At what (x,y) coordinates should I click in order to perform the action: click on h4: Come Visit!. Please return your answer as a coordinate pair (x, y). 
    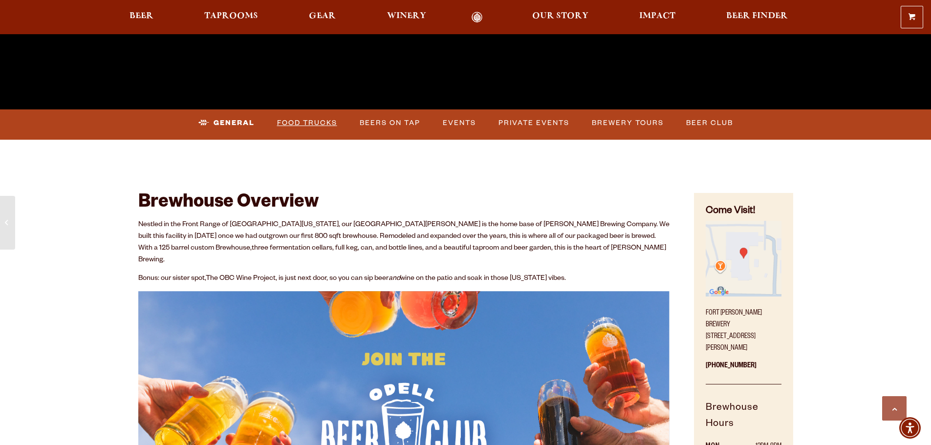
    Looking at the image, I should click on (743, 212).